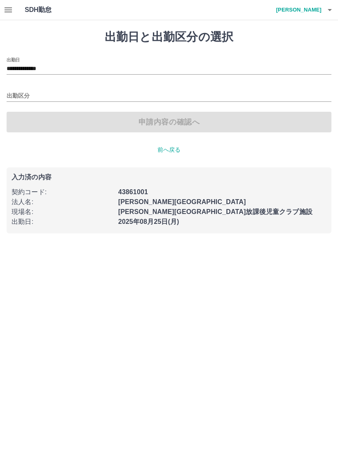 The height and width of the screenshot is (456, 338). Describe the element at coordinates (62, 192) in the screenshot. I see `p: 契約コード :` at that location.